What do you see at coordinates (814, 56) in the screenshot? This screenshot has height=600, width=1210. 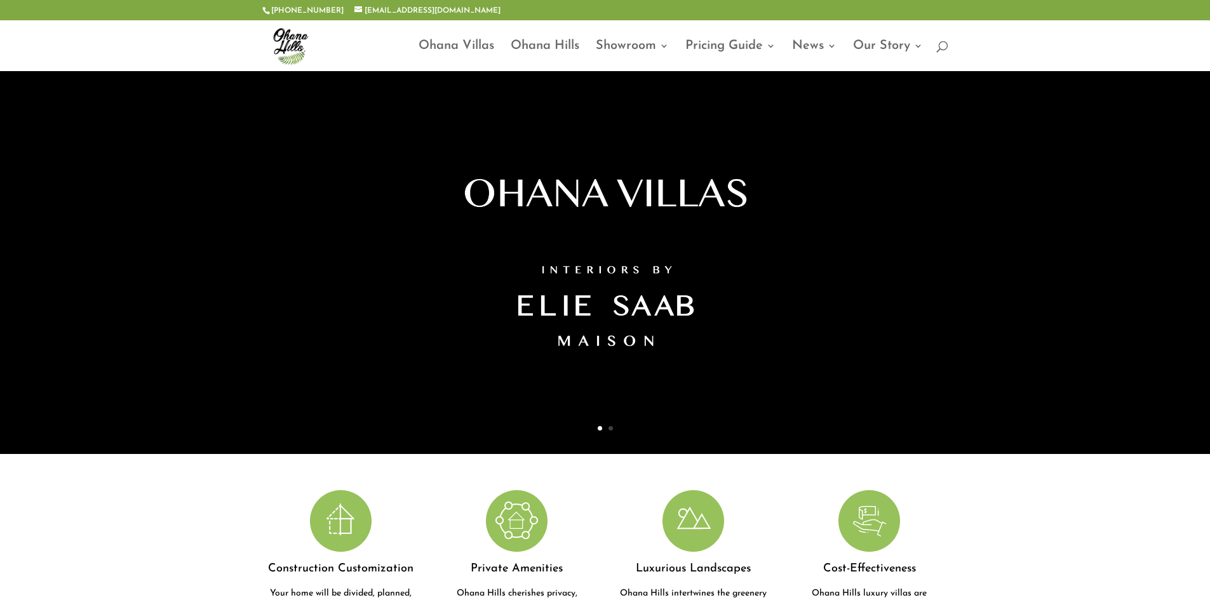 I see `a: News` at bounding box center [814, 56].